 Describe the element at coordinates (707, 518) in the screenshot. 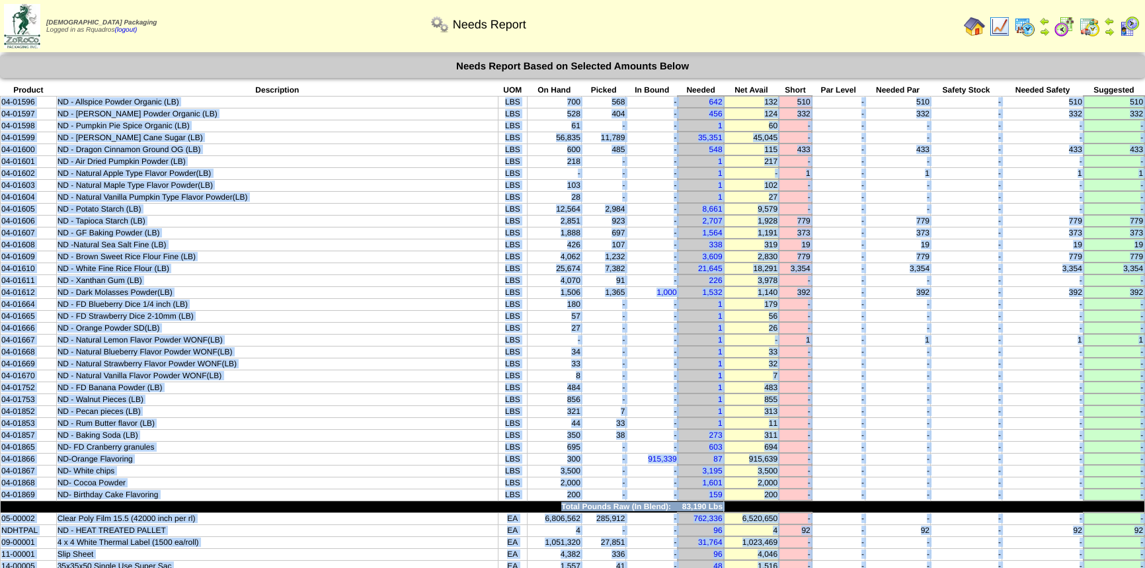

I see `a: 762,336` at that location.